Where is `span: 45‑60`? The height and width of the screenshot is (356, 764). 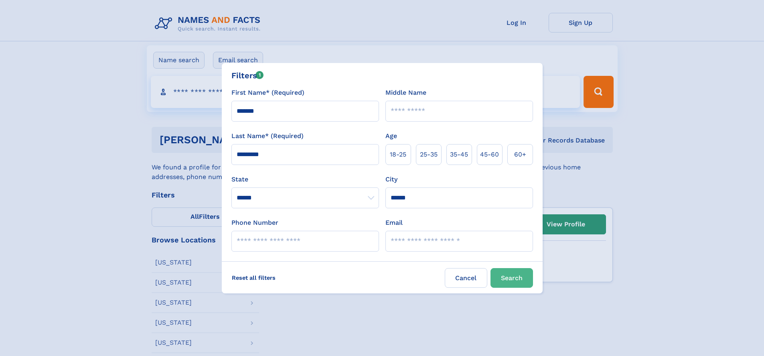
span: 45‑60 is located at coordinates (489, 154).